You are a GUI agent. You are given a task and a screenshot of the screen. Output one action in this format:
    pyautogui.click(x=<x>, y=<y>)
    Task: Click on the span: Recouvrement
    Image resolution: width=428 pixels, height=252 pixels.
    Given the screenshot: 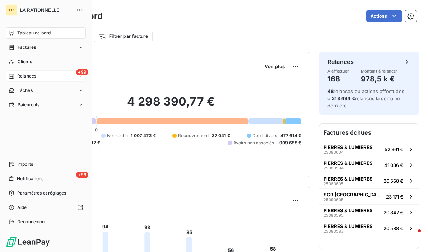 What is the action you would take?
    pyautogui.click(x=193, y=136)
    